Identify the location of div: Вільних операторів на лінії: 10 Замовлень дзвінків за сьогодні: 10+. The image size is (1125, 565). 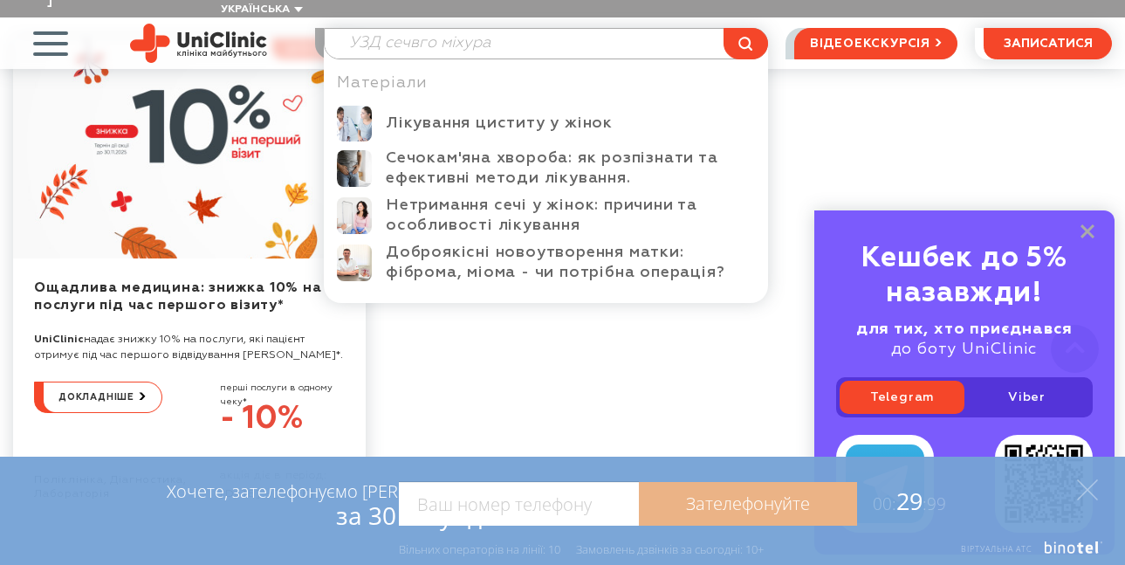
(581, 549).